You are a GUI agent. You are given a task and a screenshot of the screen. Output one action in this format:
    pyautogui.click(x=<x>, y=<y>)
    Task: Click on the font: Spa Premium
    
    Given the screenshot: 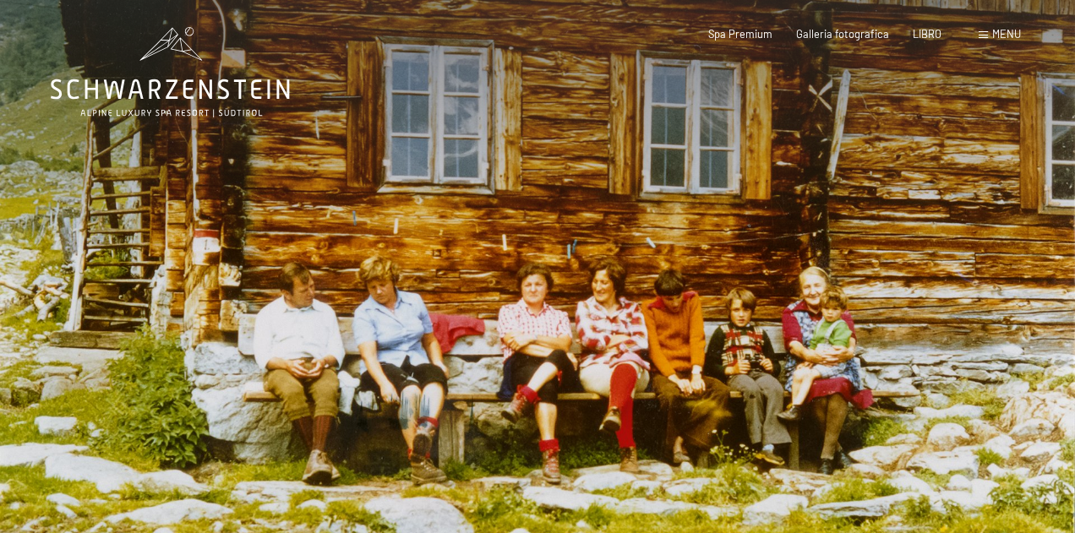 What is the action you would take?
    pyautogui.click(x=740, y=34)
    